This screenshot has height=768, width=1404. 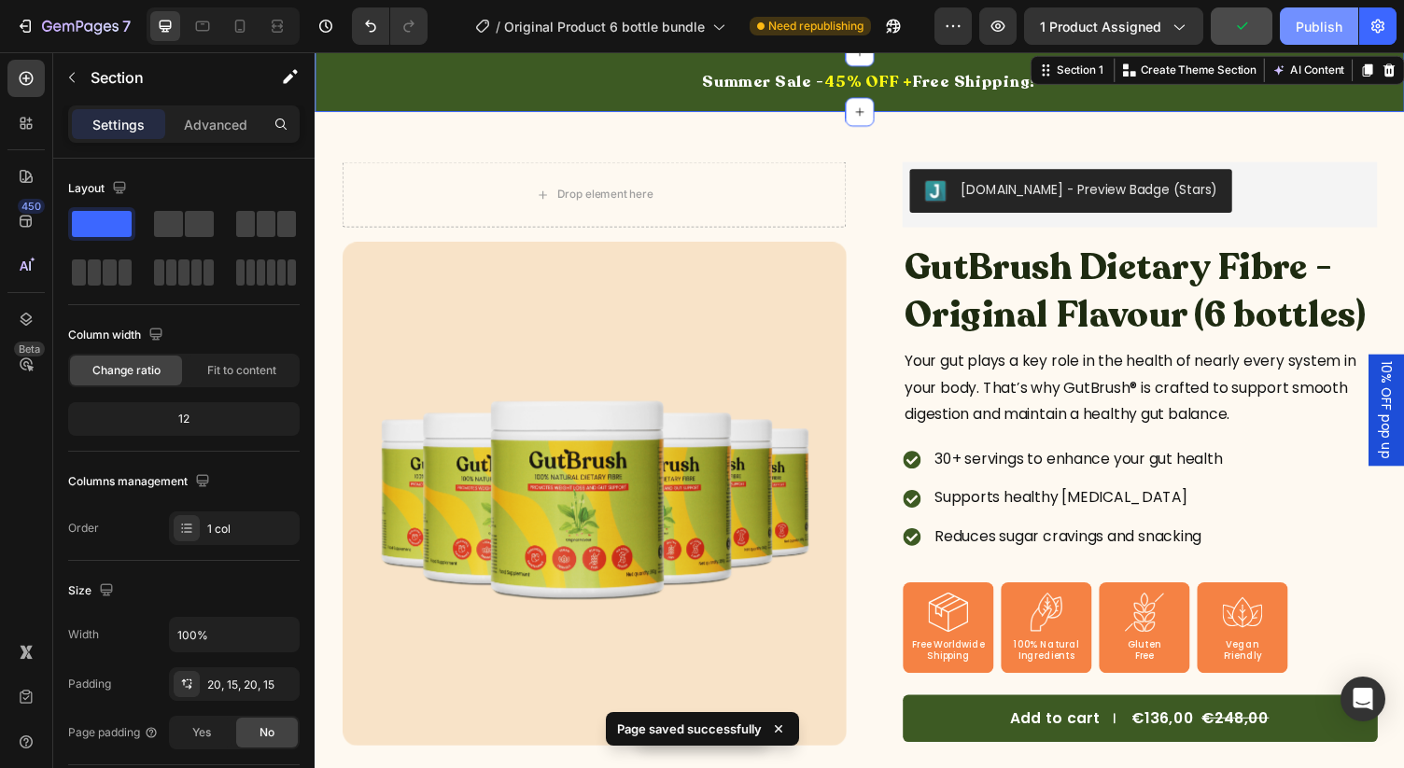 I want to click on input: Auto, so click(x=234, y=635).